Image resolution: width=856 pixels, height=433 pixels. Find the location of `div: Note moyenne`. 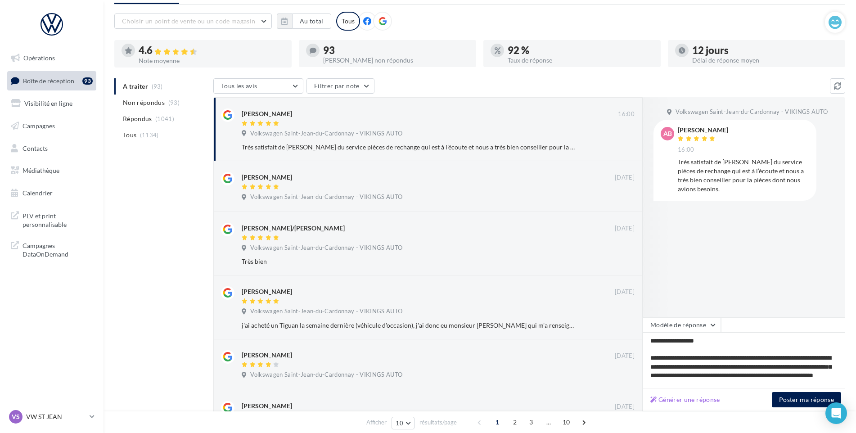

div: Note moyenne is located at coordinates (211, 61).